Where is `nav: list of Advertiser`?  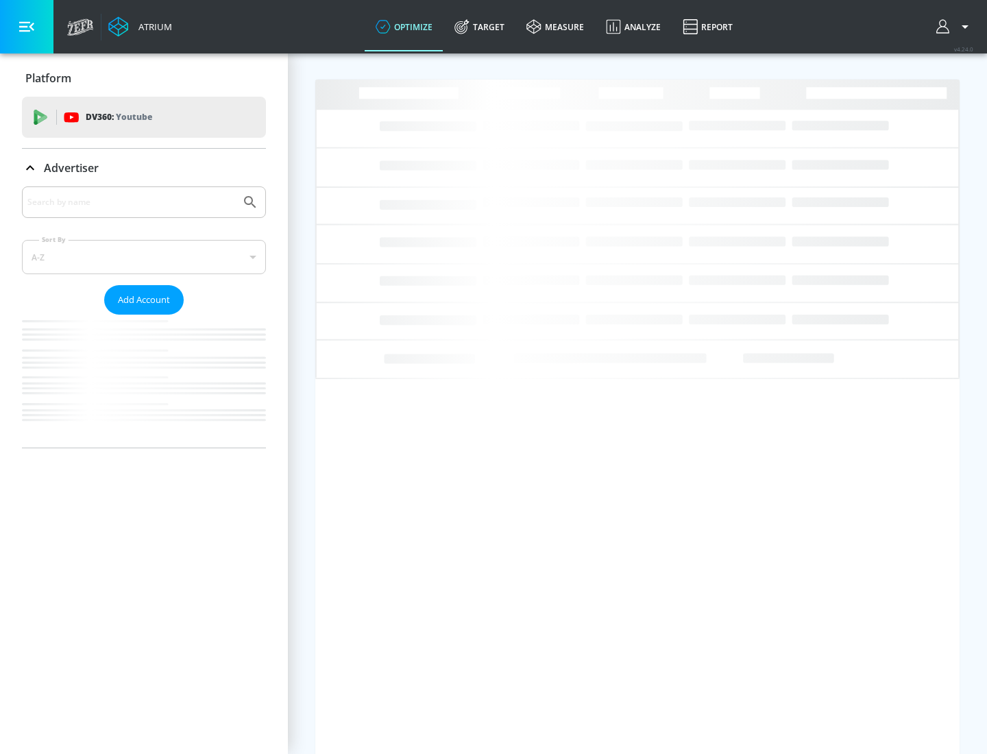
nav: list of Advertiser is located at coordinates (144, 381).